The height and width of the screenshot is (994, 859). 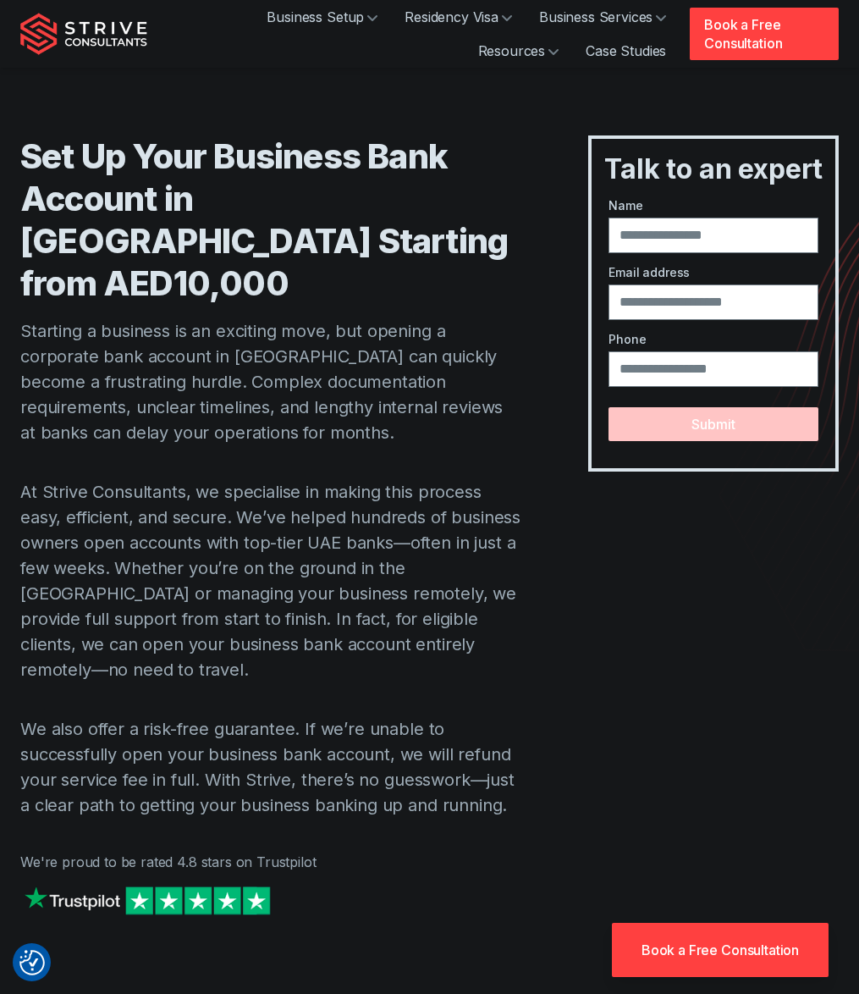 What do you see at coordinates (84, 34) in the screenshot?
I see `img: Strive Consultants` at bounding box center [84, 34].